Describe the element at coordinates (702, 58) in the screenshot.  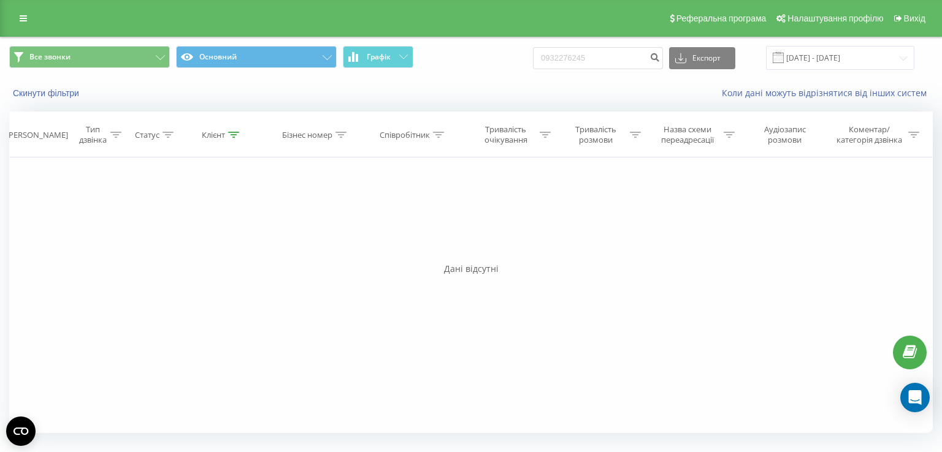
I see `button: Експорт` at that location.